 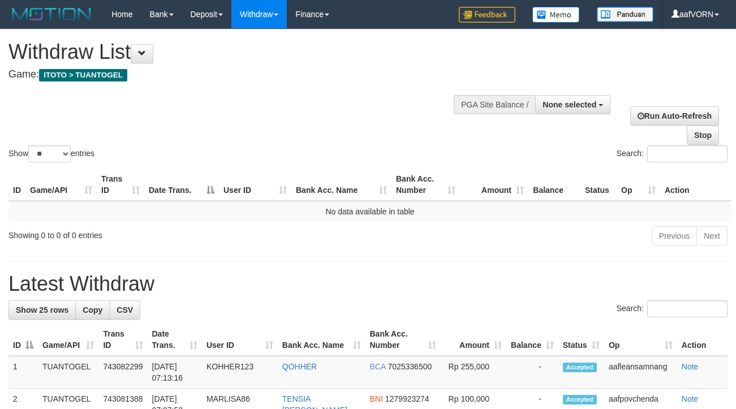 What do you see at coordinates (556, 15) in the screenshot?
I see `img: Button%20Memo.svg` at bounding box center [556, 15].